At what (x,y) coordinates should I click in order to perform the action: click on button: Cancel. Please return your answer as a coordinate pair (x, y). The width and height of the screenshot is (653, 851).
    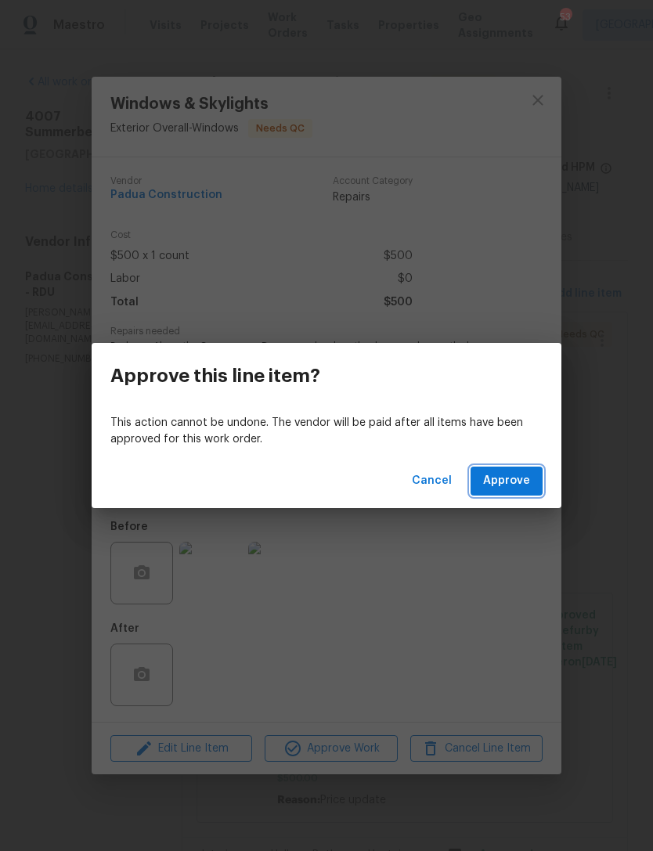
    Looking at the image, I should click on (431, 481).